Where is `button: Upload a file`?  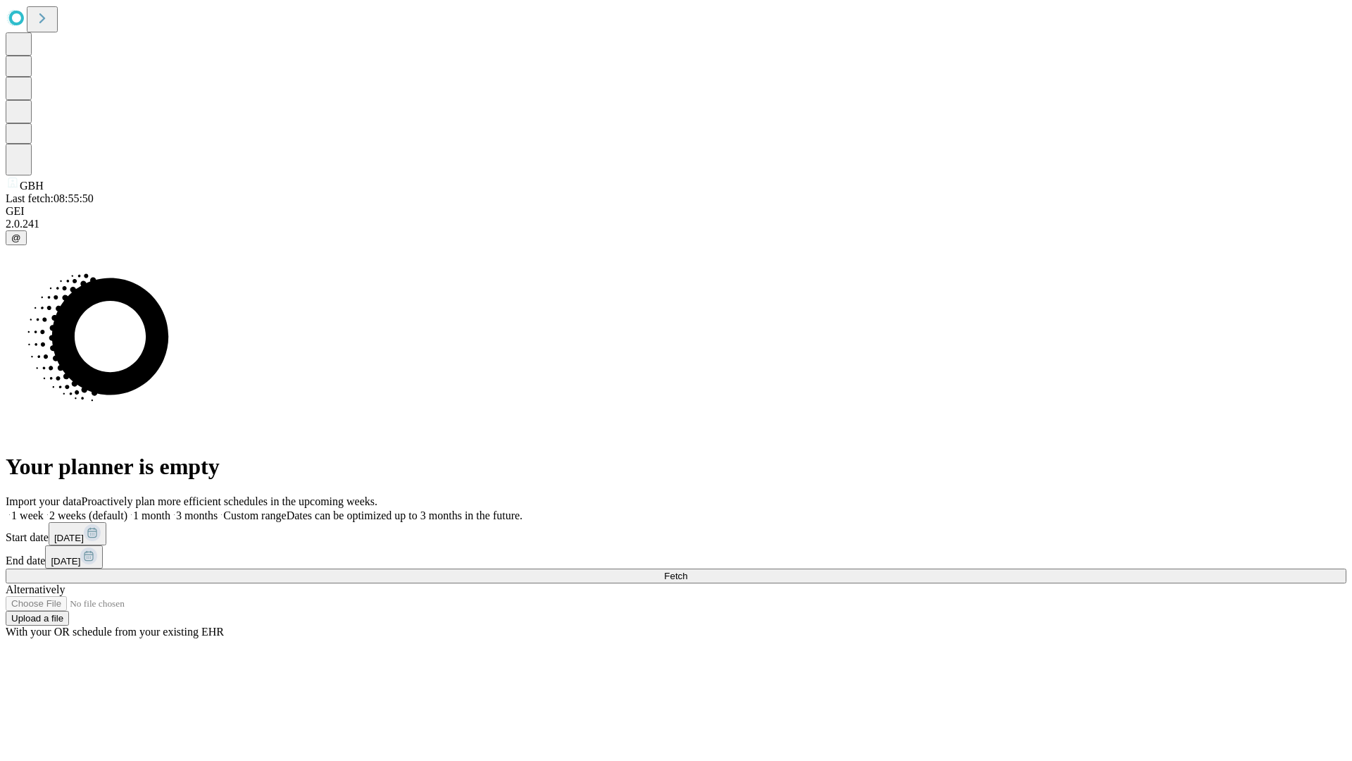
button: Upload a file is located at coordinates (37, 618).